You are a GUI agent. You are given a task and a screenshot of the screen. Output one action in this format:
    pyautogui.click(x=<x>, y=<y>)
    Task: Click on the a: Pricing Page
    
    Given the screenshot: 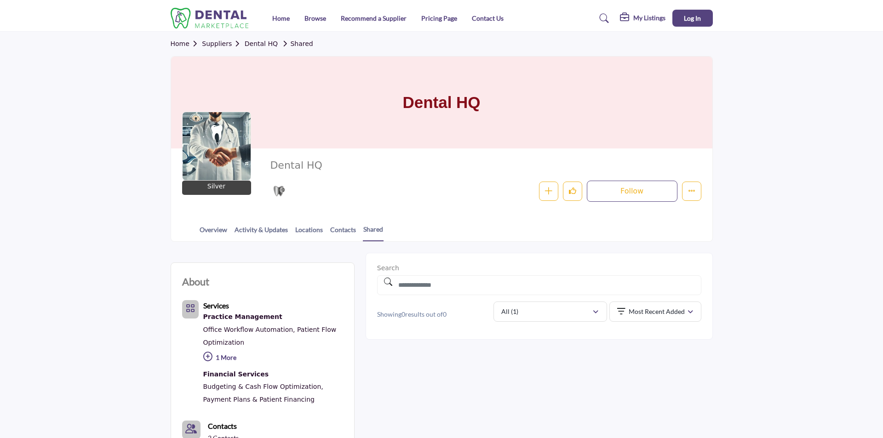 What is the action you would take?
    pyautogui.click(x=439, y=18)
    